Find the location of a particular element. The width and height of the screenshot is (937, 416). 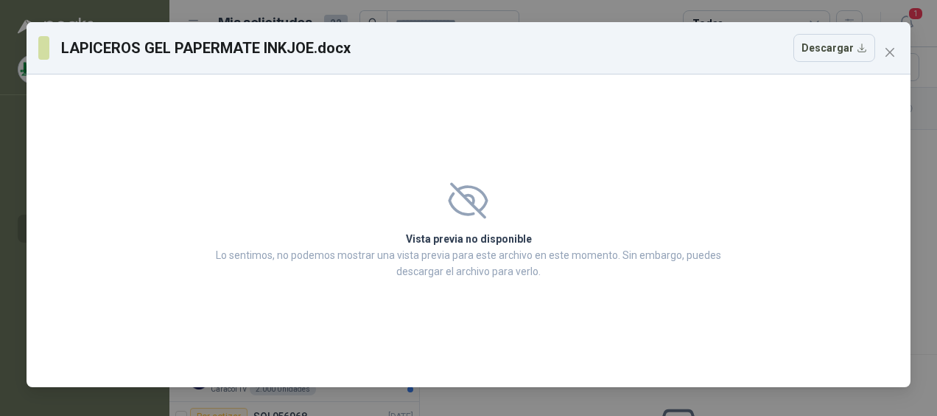

span: close is located at coordinates (890, 52).